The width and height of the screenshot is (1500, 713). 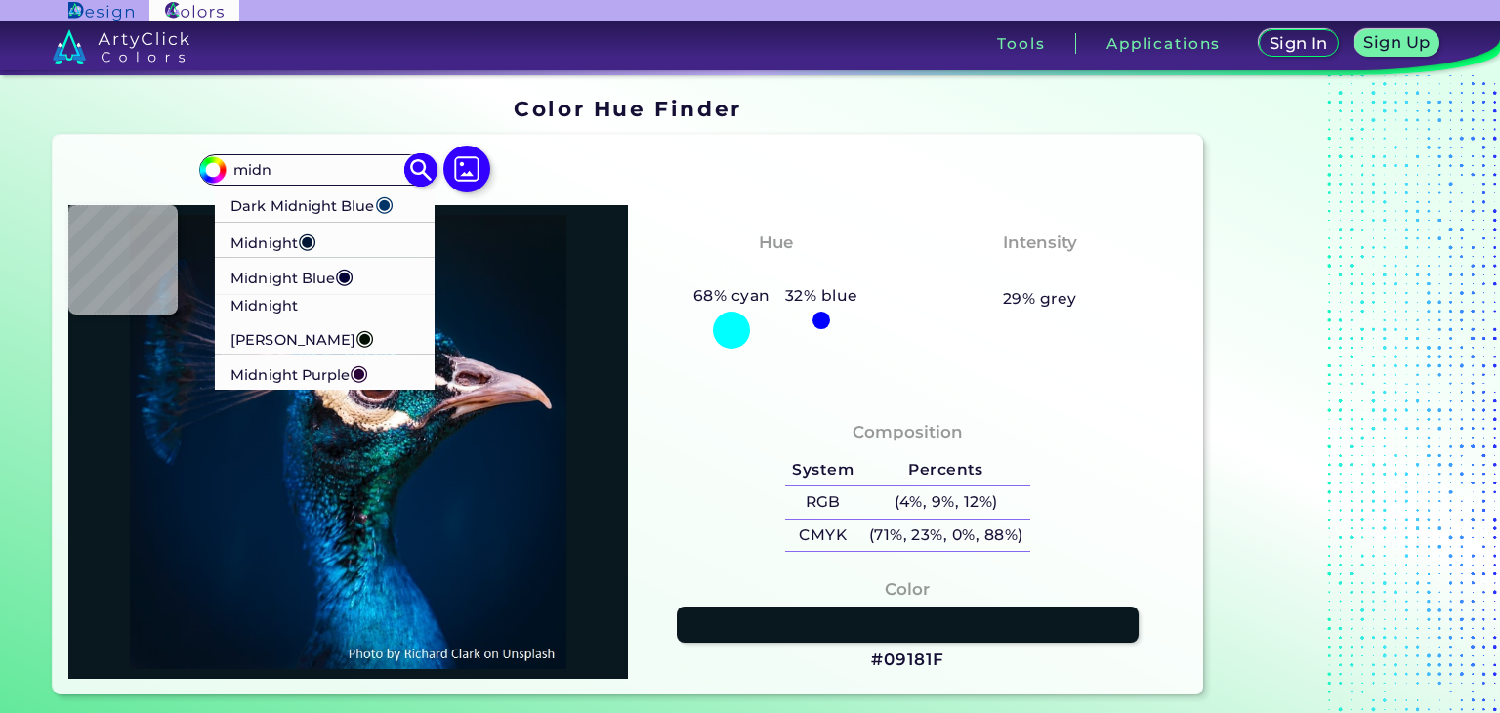 What do you see at coordinates (946, 502) in the screenshot?
I see `h5: (4%, 9%, 12%)` at bounding box center [946, 502].